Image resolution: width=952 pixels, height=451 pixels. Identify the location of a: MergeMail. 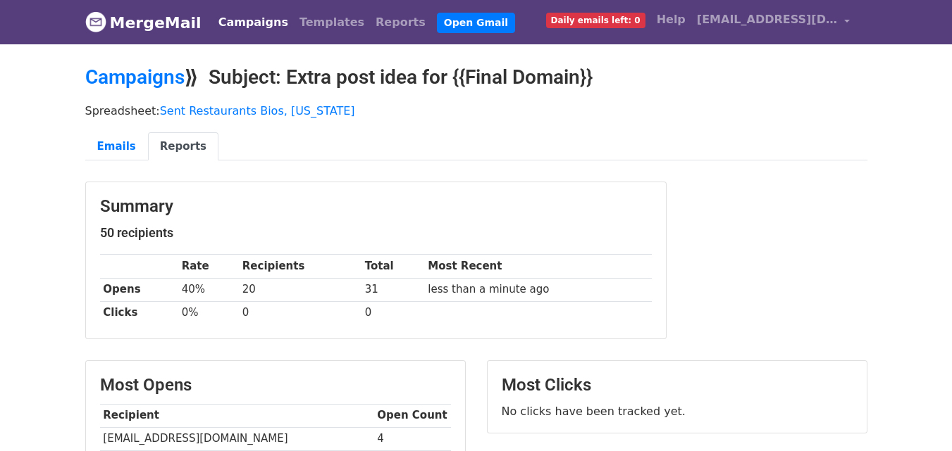
(143, 23).